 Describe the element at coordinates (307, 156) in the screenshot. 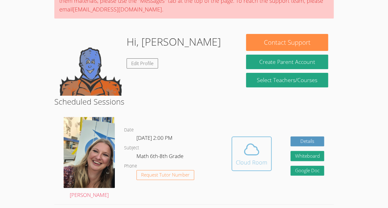

I see `button: Whiteboard` at that location.